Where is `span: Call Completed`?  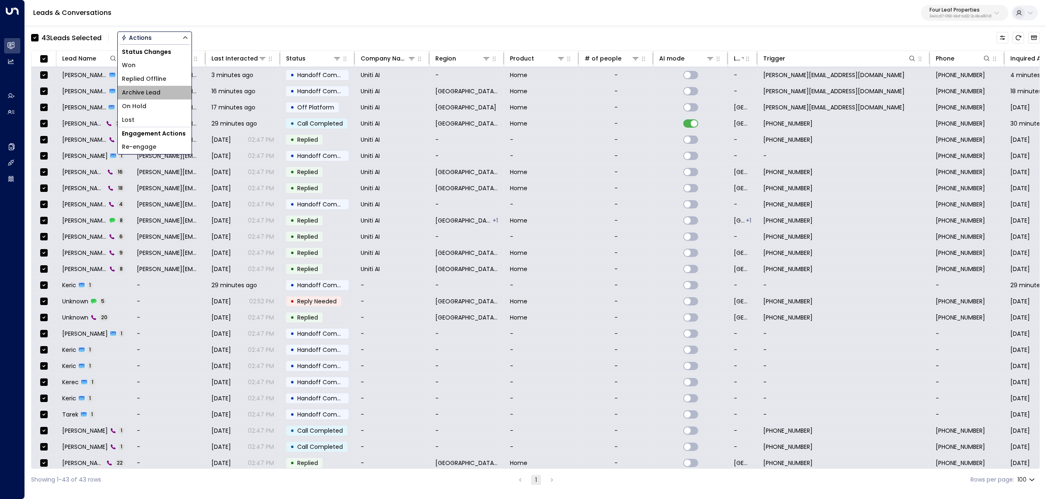
span: Call Completed is located at coordinates (320, 124).